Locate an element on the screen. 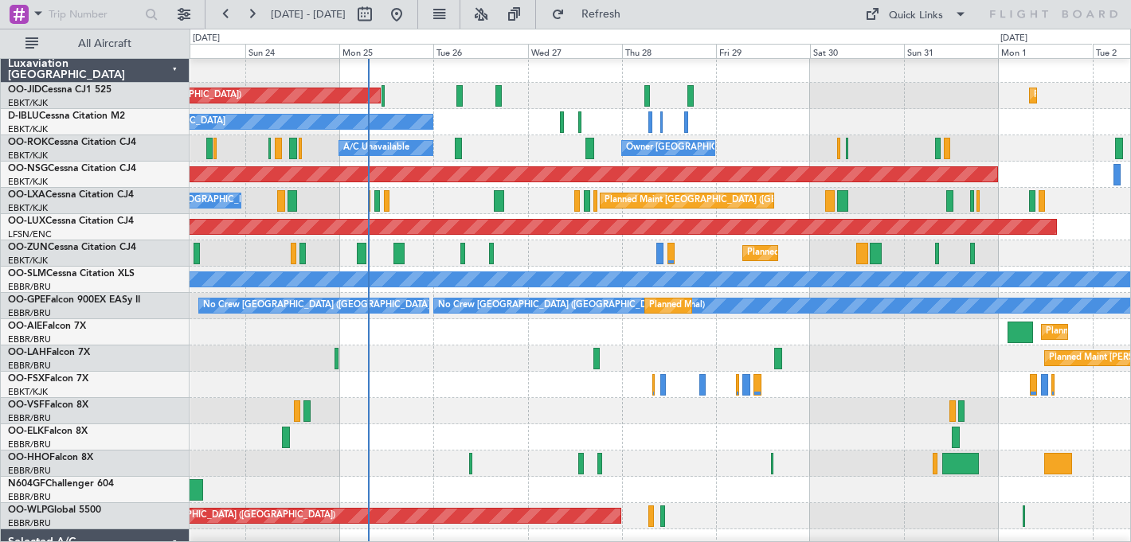  div: Thu 28 is located at coordinates (669, 51).